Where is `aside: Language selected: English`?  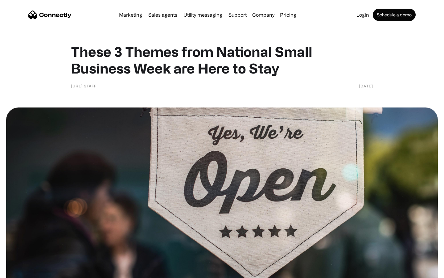
aside: Language selected: English is located at coordinates (22, 271).